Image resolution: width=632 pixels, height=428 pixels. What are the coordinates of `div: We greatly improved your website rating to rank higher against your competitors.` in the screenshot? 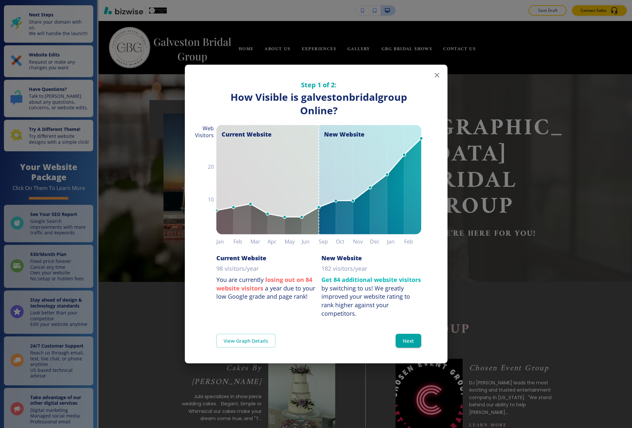 It's located at (366, 301).